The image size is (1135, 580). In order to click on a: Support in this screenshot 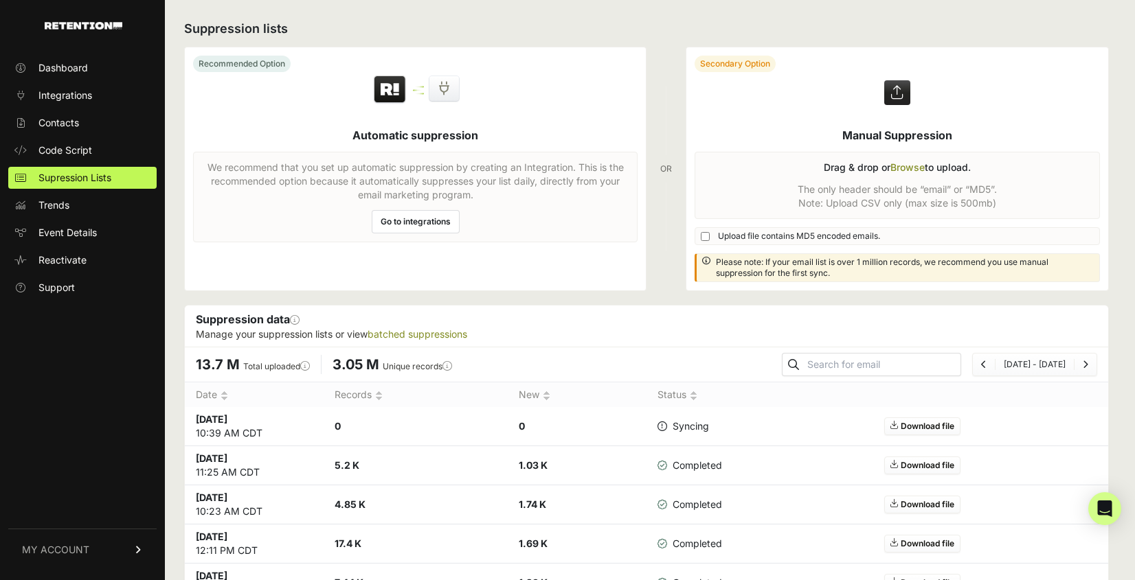, I will do `click(82, 288)`.